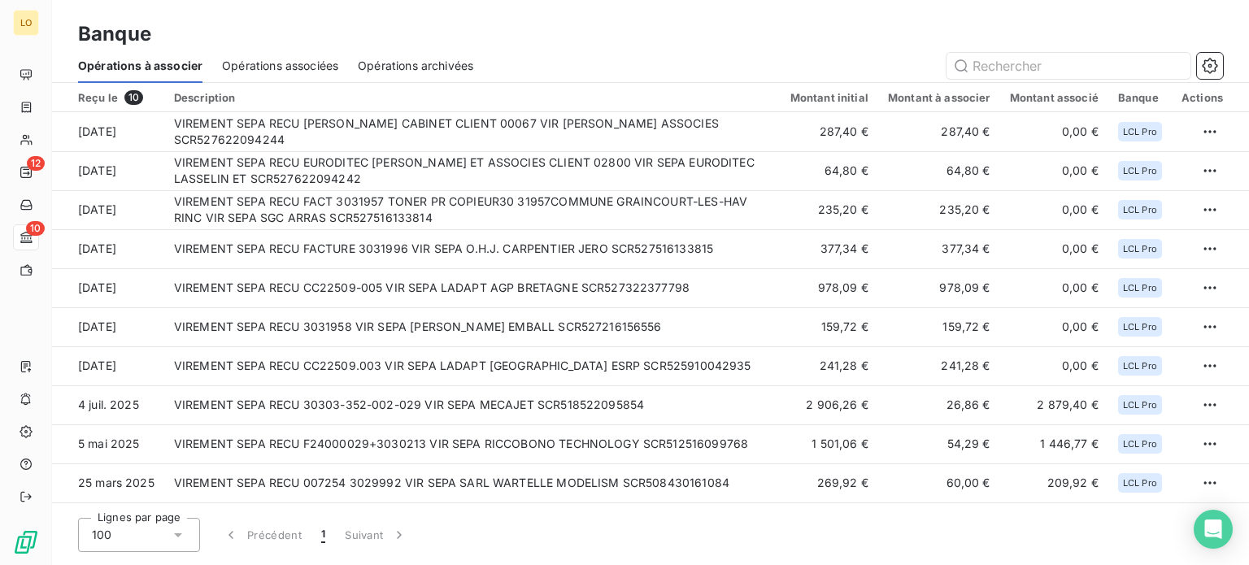  I want to click on span: 12, so click(36, 163).